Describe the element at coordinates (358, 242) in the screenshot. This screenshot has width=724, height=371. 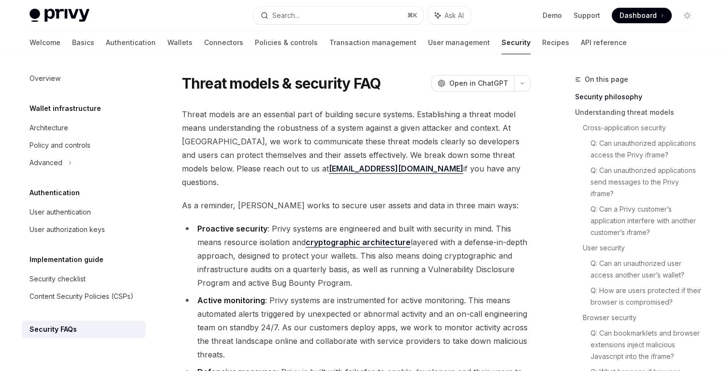
I see `a: cryptographic architecture` at that location.